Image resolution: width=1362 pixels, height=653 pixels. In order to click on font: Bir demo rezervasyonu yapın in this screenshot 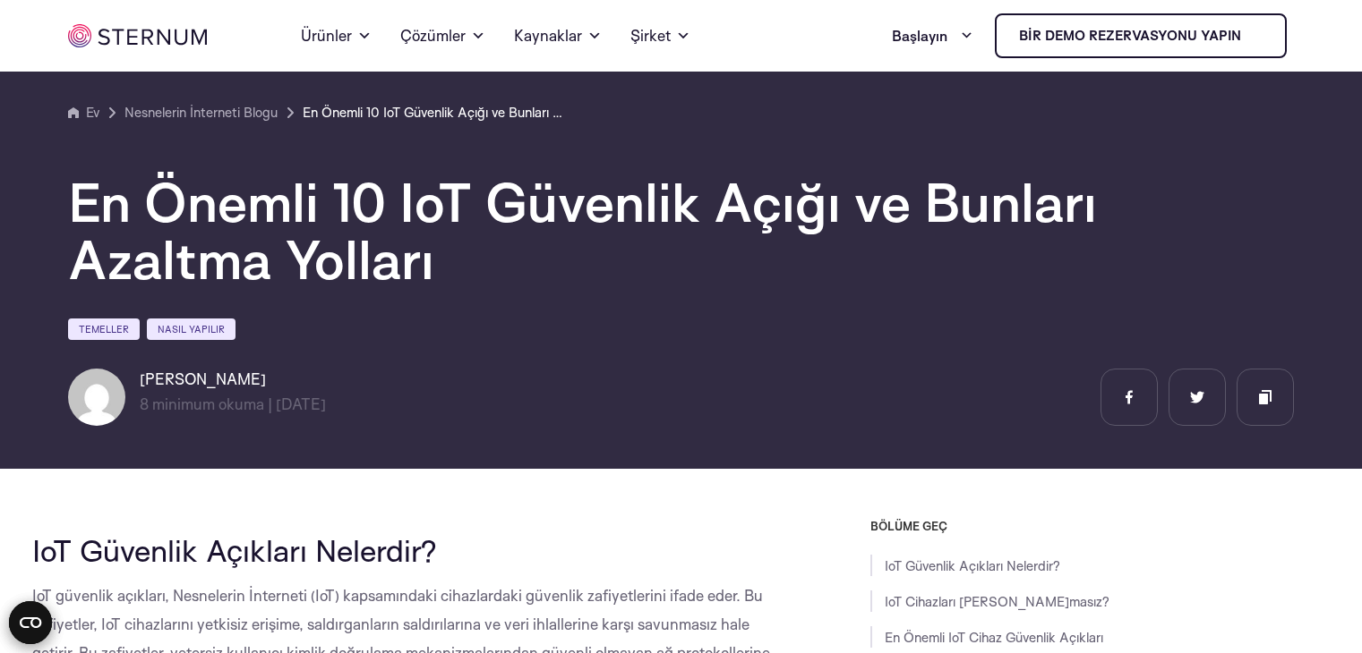, I will do `click(1130, 35)`.